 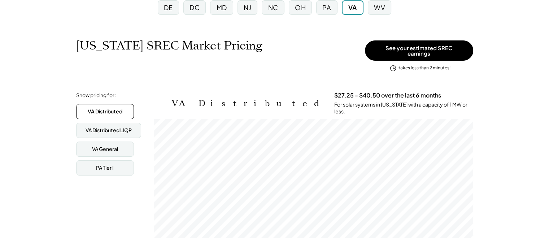 What do you see at coordinates (105, 149) in the screenshot?
I see `div: VA General` at bounding box center [105, 149].